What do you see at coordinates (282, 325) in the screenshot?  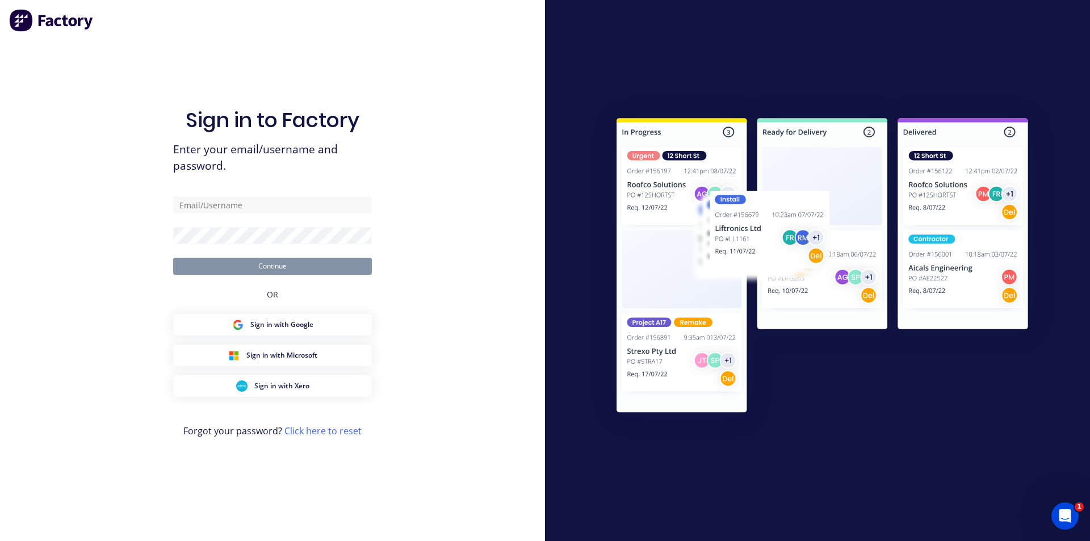 I see `span: Sign in with Google` at bounding box center [282, 325].